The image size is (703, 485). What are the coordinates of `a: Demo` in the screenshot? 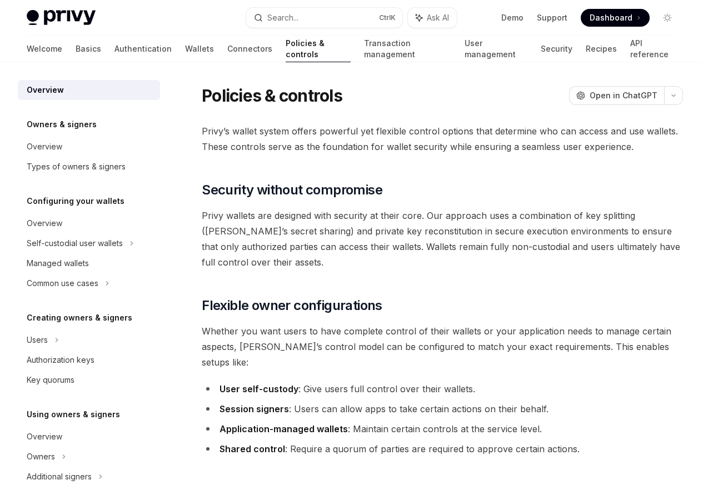 It's located at (512, 18).